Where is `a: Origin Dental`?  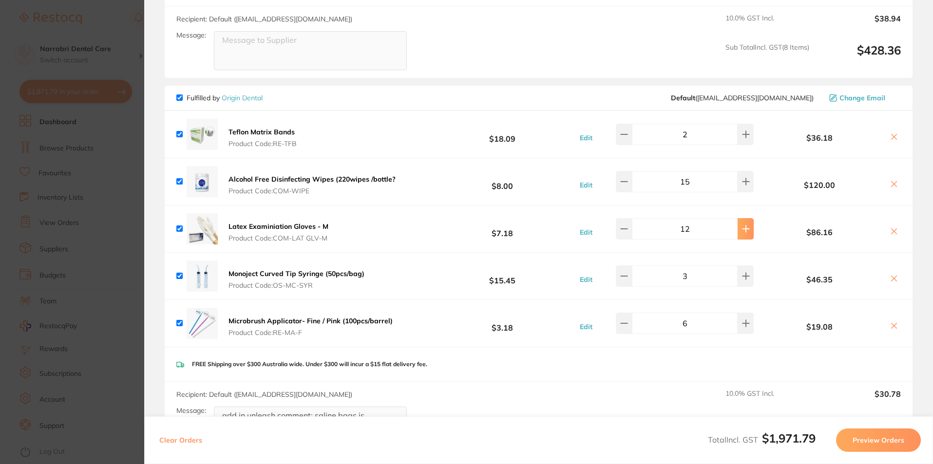
a: Origin Dental is located at coordinates (242, 98).